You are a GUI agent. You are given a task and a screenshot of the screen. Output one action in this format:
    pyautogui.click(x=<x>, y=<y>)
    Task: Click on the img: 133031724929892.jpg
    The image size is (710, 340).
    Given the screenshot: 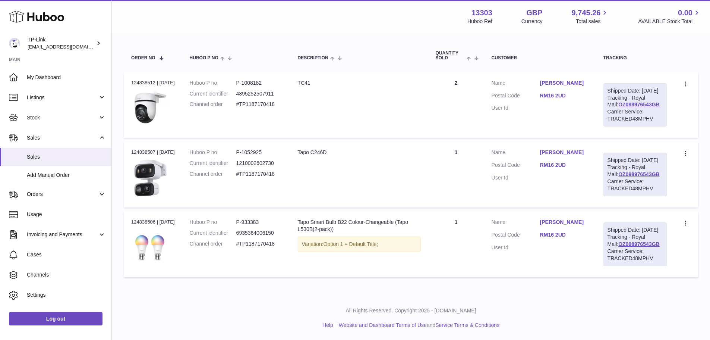 What is the action you would take?
    pyautogui.click(x=150, y=107)
    